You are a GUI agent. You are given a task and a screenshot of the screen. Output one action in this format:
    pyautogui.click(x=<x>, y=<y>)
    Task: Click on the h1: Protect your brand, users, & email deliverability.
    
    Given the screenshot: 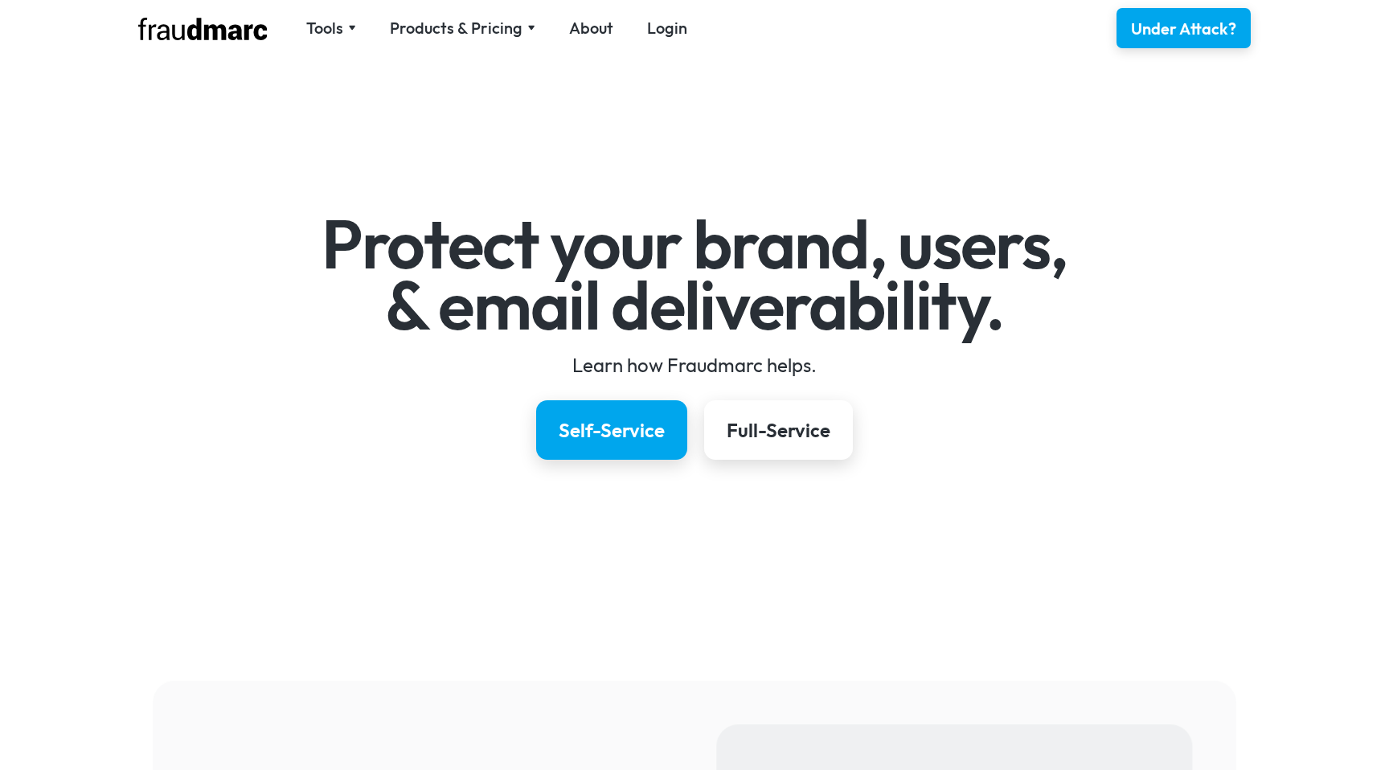 What is the action you would take?
    pyautogui.click(x=695, y=274)
    